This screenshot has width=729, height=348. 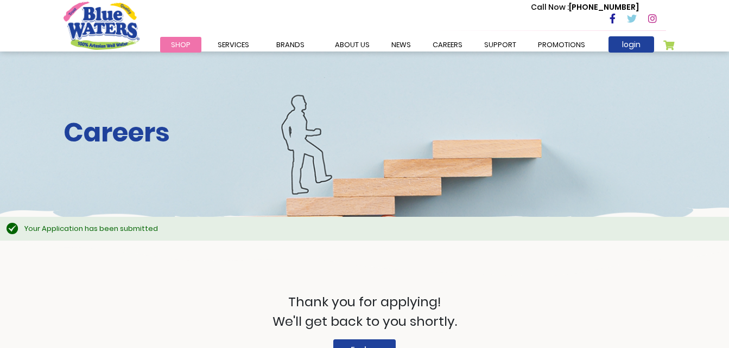 I want to click on span: Services, so click(x=233, y=45).